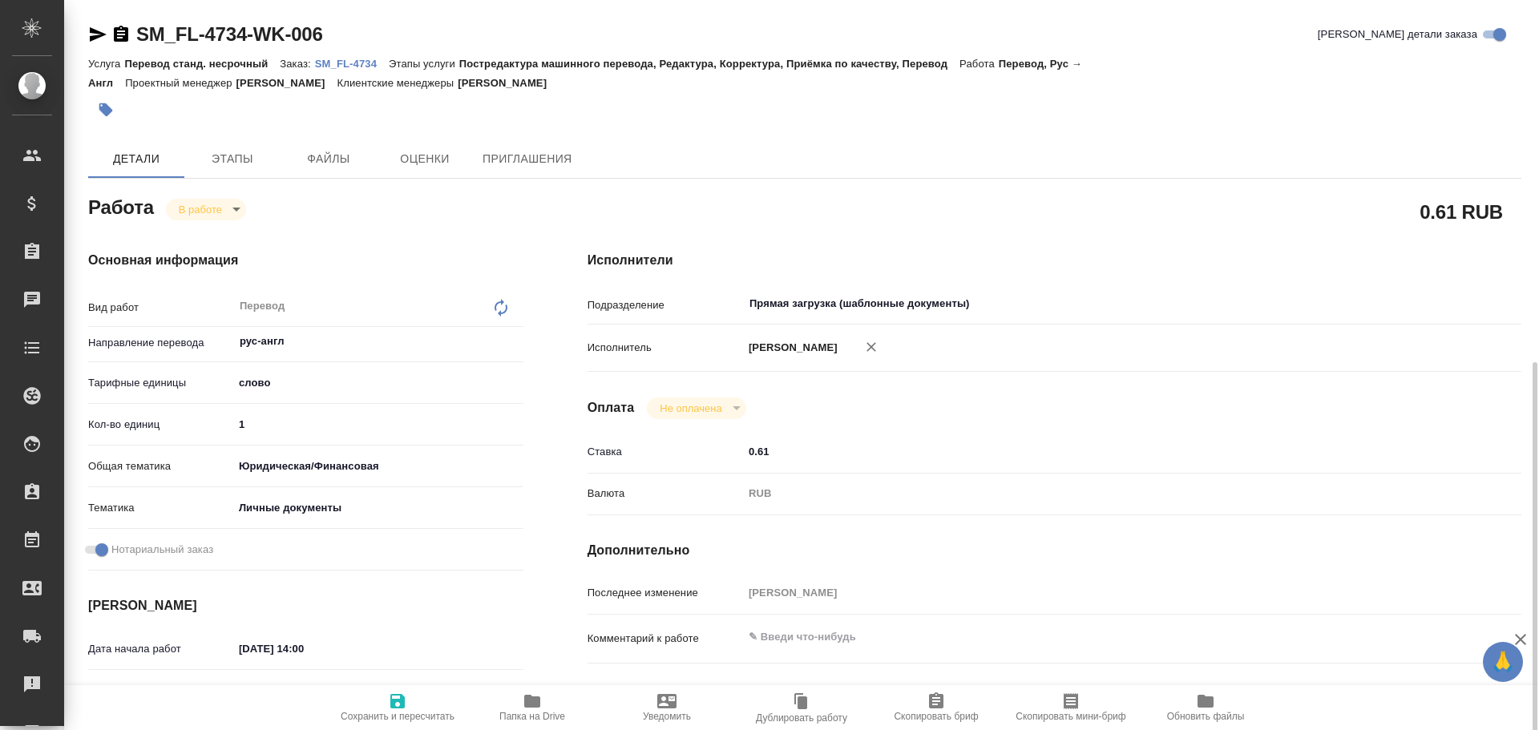  Describe the element at coordinates (1461, 212) in the screenshot. I see `h2: 0.61 RUB` at that location.